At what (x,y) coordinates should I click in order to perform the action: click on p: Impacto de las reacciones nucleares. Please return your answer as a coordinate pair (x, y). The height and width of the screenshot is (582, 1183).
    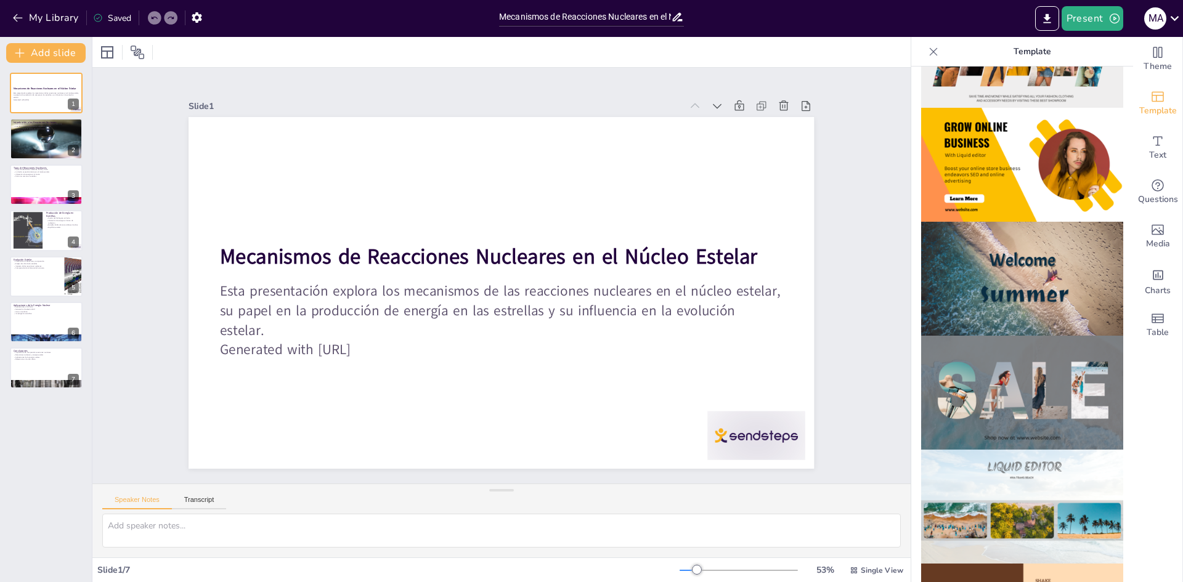
    Looking at the image, I should click on (37, 266).